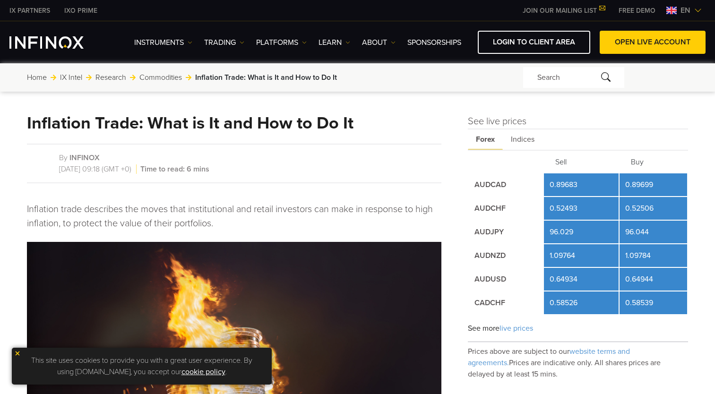 The height and width of the screenshot is (394, 715). What do you see at coordinates (654, 162) in the screenshot?
I see `th: Buy` at bounding box center [654, 162].